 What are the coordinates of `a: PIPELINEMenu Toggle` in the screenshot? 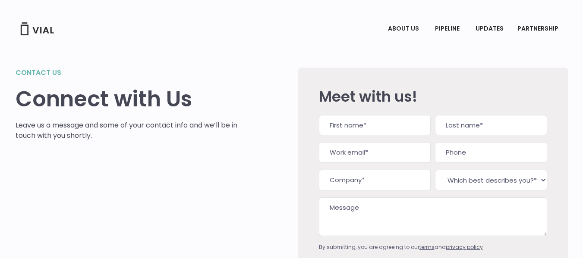 It's located at (448, 29).